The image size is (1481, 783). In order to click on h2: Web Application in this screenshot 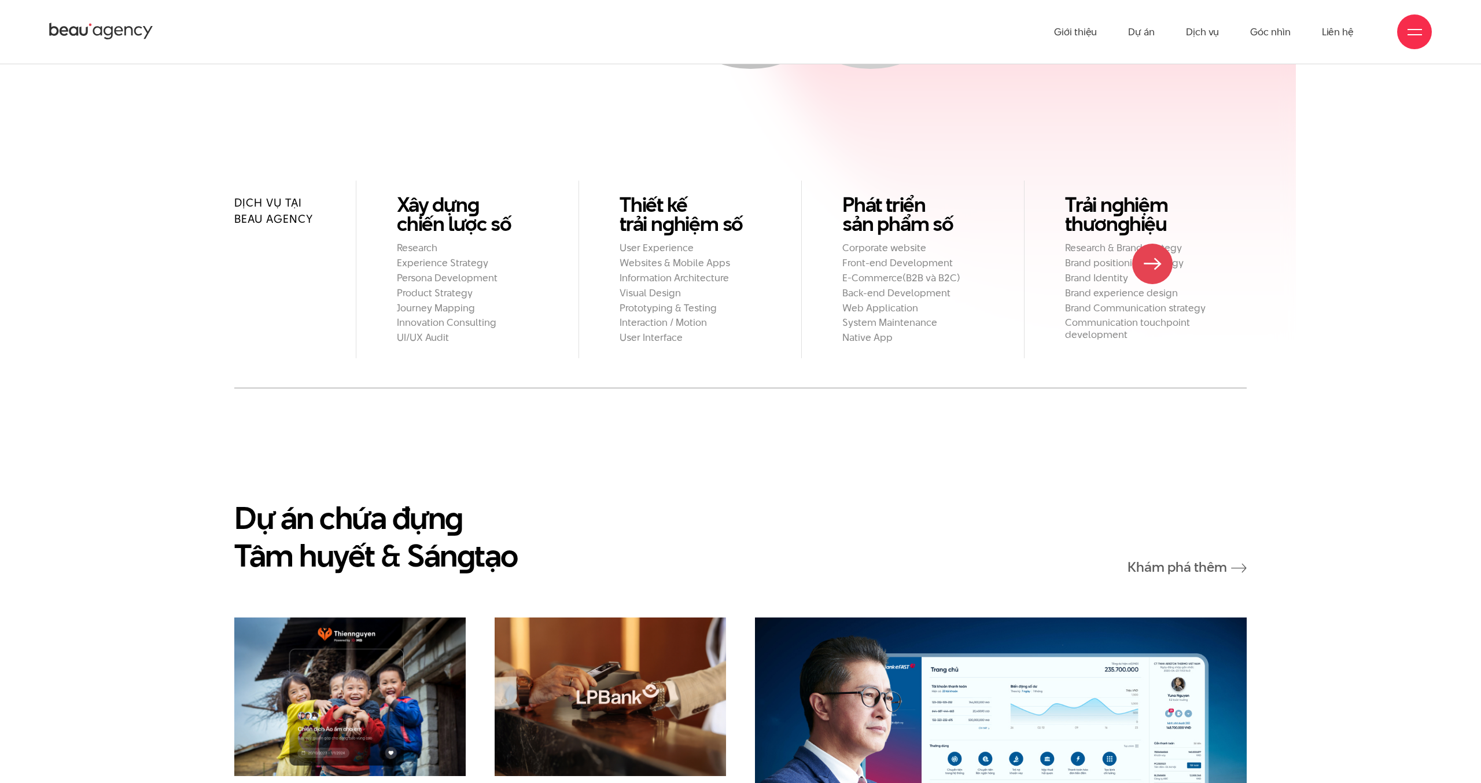, I will do `click(913, 308)`.